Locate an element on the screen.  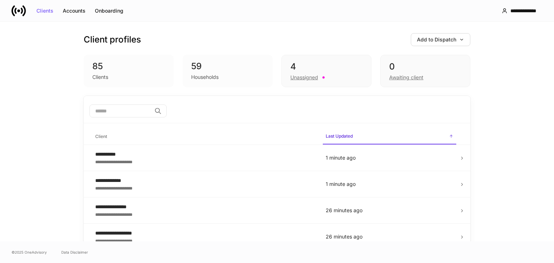
div: Unassigned is located at coordinates (304, 78).